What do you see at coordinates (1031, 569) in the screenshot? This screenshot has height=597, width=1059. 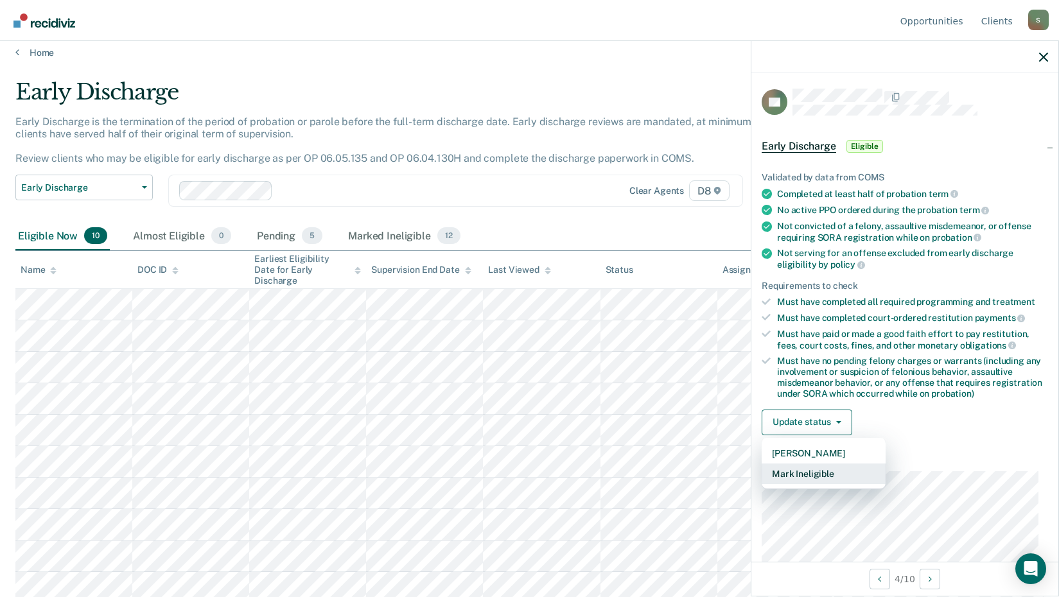 I see `div: Open Intercom Messenger` at bounding box center [1031, 569].